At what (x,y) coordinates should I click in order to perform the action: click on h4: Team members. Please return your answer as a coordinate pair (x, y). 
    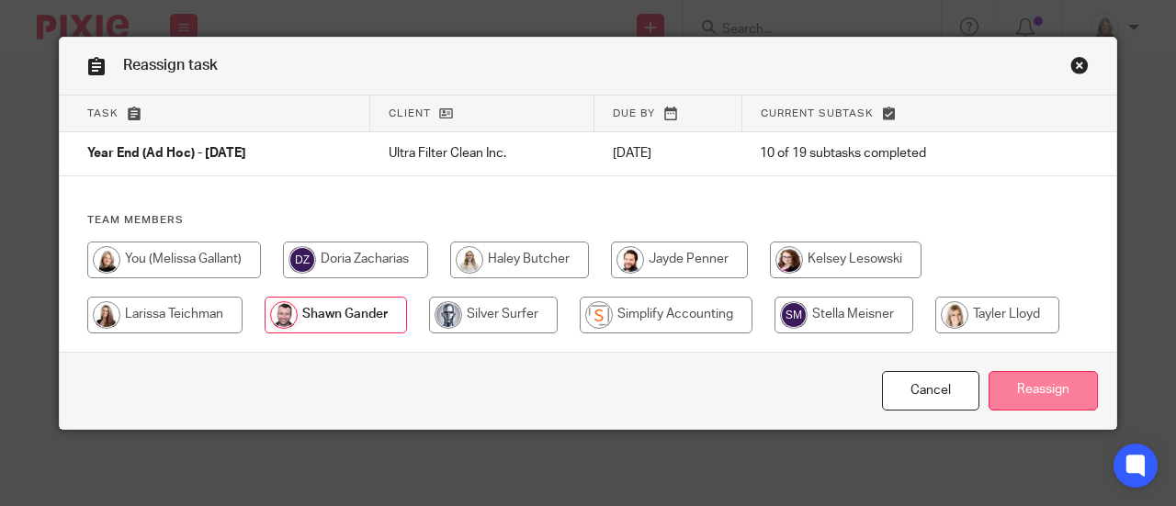
    Looking at the image, I should click on (588, 220).